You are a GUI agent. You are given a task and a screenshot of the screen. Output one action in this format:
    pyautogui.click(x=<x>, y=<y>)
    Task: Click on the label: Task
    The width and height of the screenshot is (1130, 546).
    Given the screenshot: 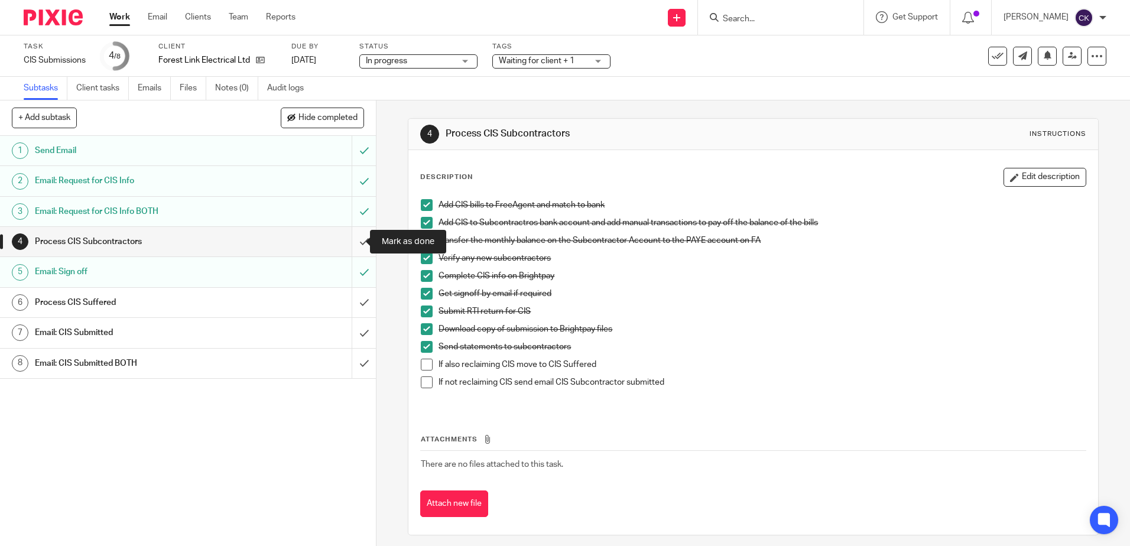 What is the action you would take?
    pyautogui.click(x=54, y=47)
    